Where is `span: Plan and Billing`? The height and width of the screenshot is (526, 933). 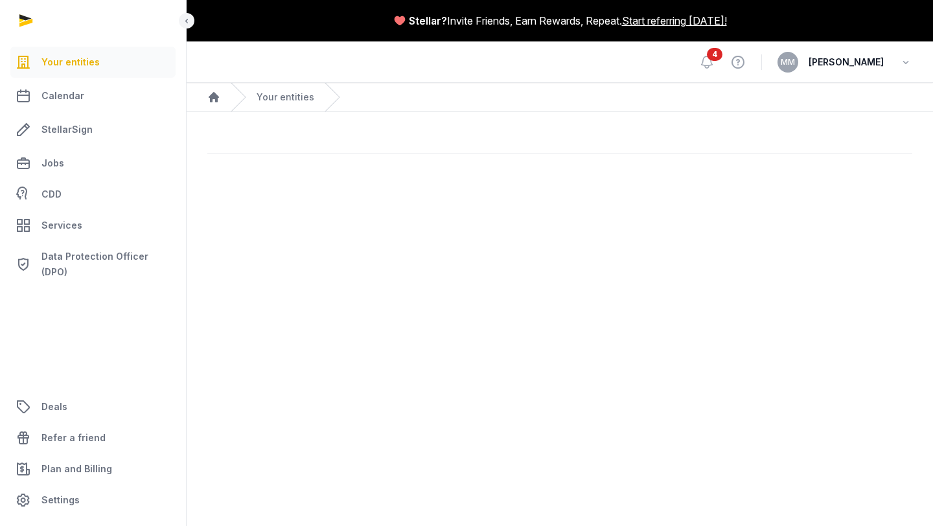 span: Plan and Billing is located at coordinates (76, 469).